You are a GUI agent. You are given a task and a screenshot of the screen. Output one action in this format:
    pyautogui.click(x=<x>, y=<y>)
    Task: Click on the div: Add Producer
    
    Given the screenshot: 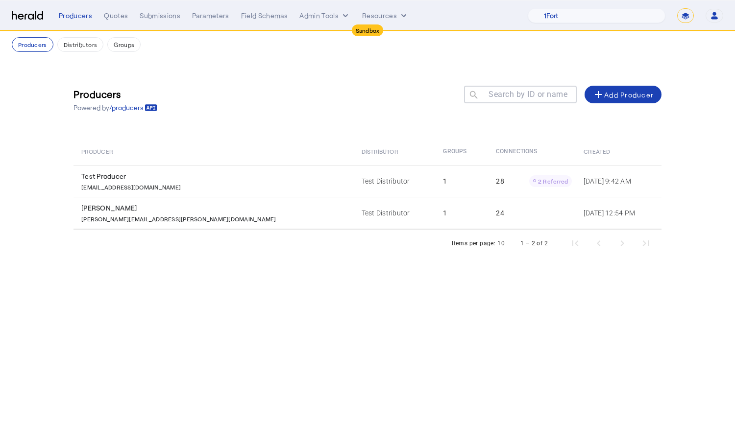 What is the action you would take?
    pyautogui.click(x=623, y=95)
    